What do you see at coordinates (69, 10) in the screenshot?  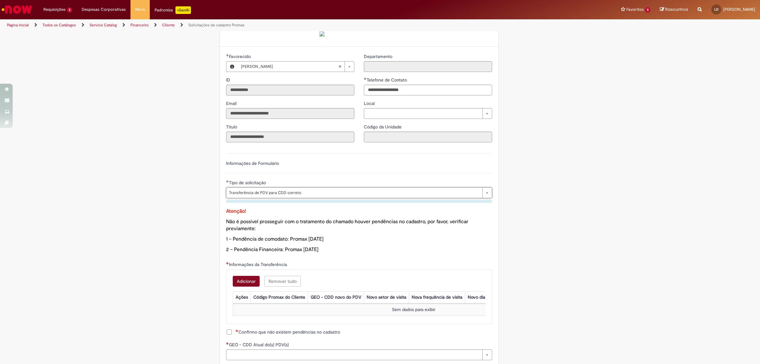 I see `span: 3` at bounding box center [69, 10].